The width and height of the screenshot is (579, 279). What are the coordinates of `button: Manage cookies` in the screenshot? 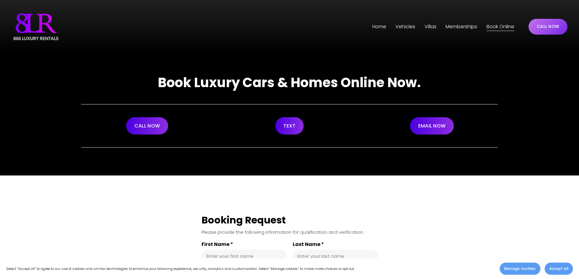 It's located at (520, 269).